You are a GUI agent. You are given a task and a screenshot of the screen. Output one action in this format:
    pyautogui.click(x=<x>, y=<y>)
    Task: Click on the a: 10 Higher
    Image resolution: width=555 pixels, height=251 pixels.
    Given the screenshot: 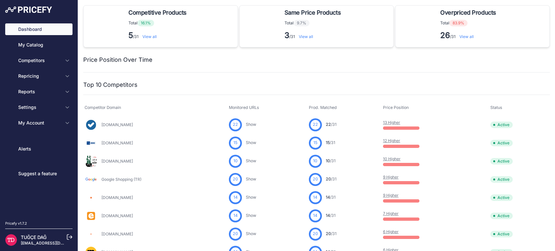 What is the action you would take?
    pyautogui.click(x=392, y=159)
    